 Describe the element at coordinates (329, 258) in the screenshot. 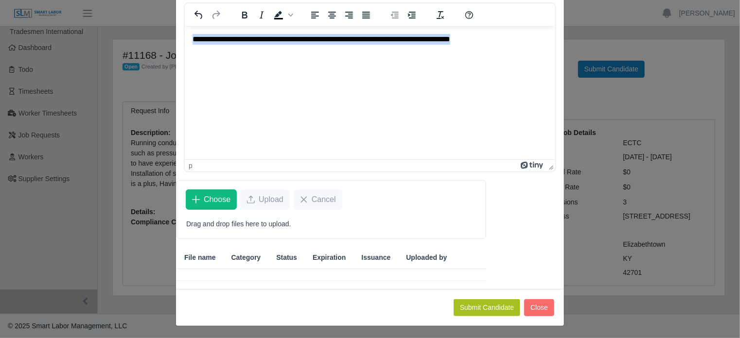

I see `span: Expiration` at that location.